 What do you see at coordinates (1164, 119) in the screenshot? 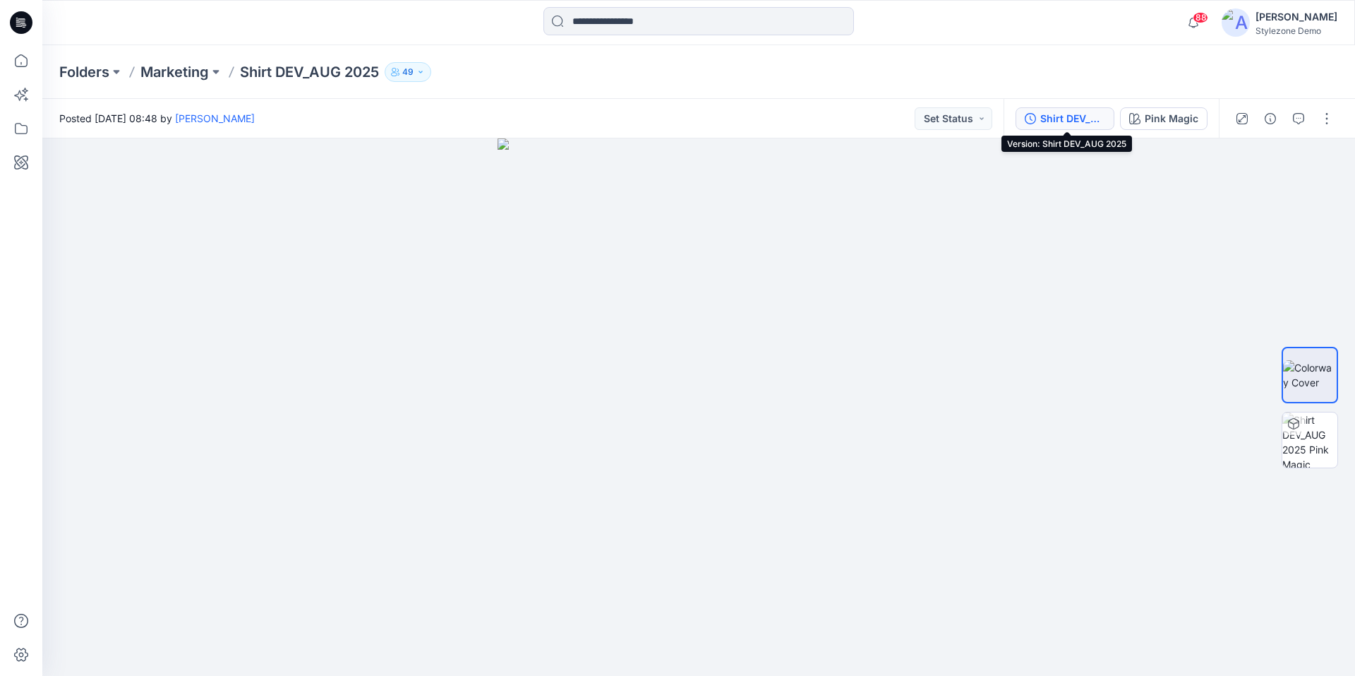
I see `button: Pink Magic` at bounding box center [1164, 119].